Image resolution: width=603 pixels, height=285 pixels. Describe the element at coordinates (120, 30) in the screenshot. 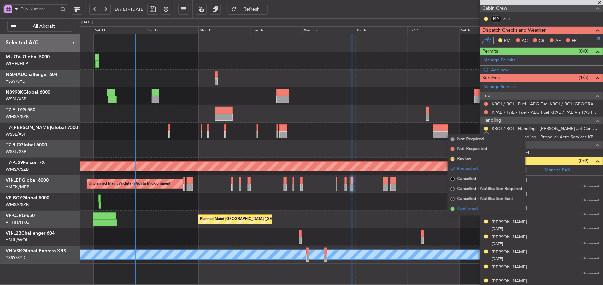

I see `div: Sat 11` at that location.